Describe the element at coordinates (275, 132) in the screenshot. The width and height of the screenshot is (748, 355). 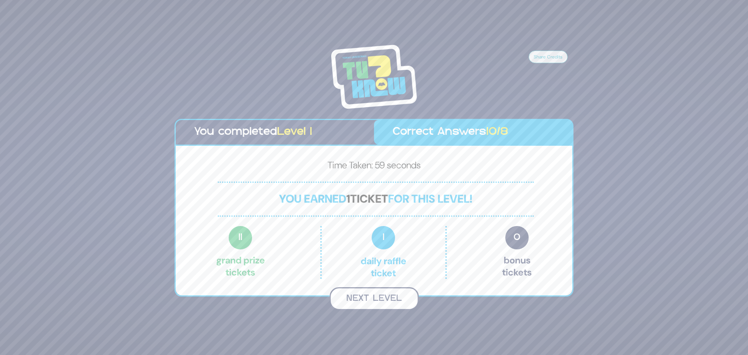
I see `p: You completed` at that location.